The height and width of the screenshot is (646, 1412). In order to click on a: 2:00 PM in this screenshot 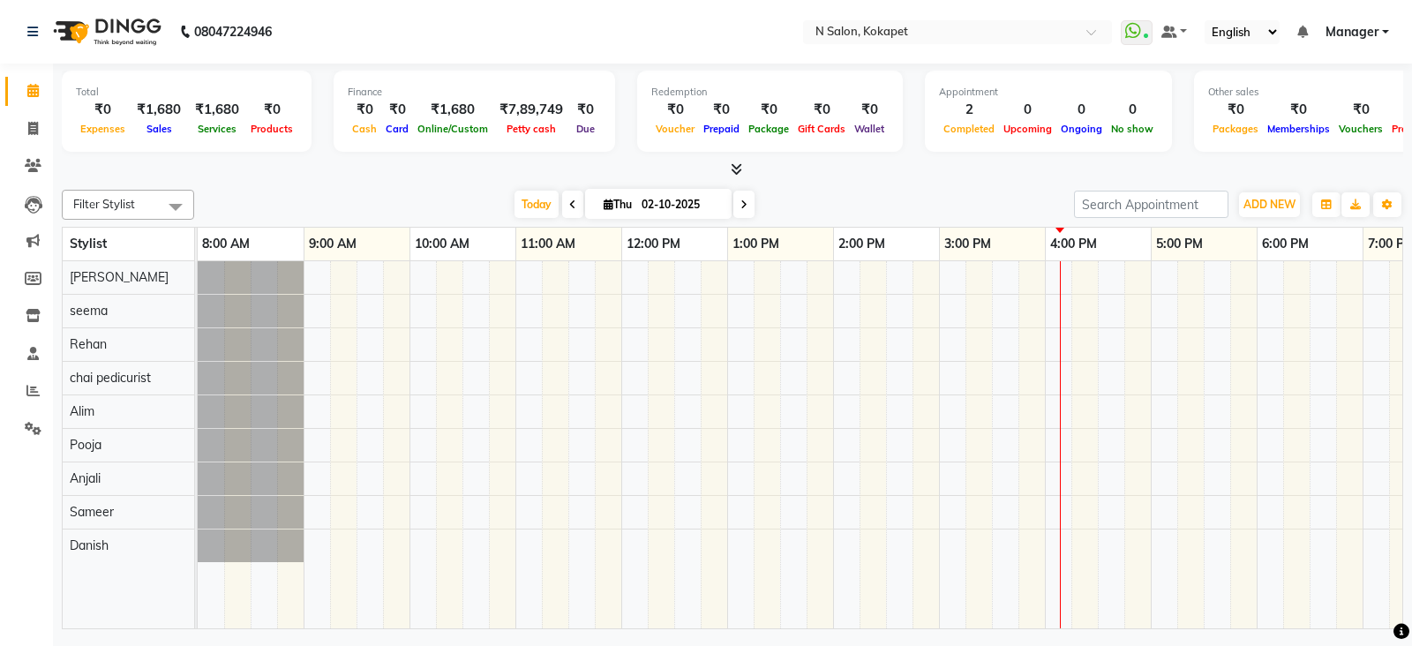, I will do `click(862, 244)`.